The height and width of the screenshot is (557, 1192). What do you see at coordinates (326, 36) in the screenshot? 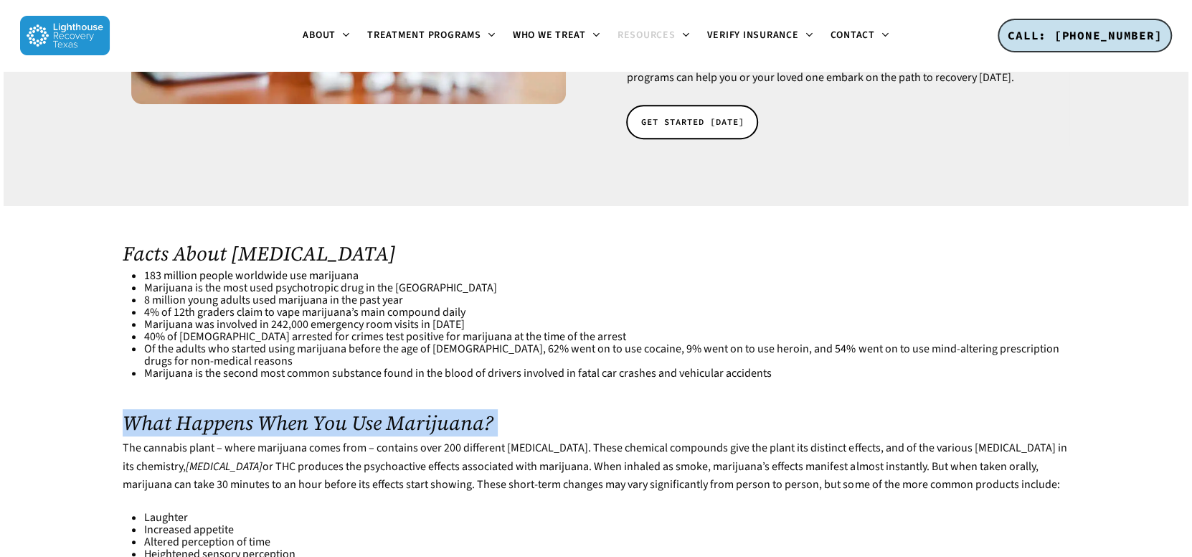
I see `a: About` at bounding box center [326, 36].